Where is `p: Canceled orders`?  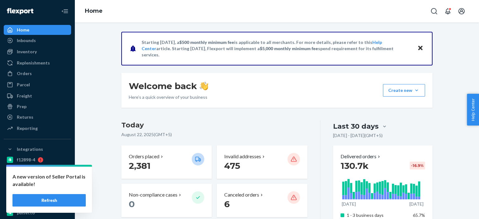
p: Canceled orders is located at coordinates (242, 195).